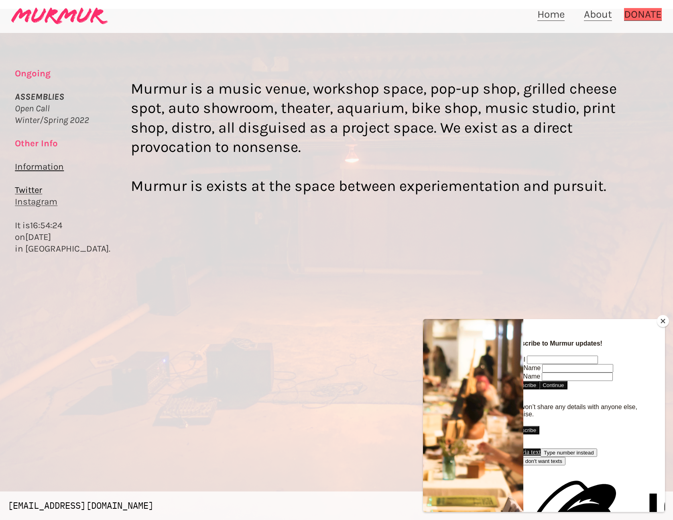 The image size is (673, 520). What do you see at coordinates (383, 157) in the screenshot?
I see `div: Murmur is a music venue, workshop space, pop-up shop, grilled cheese spot, auto showroom, theater...` at bounding box center [383, 157].